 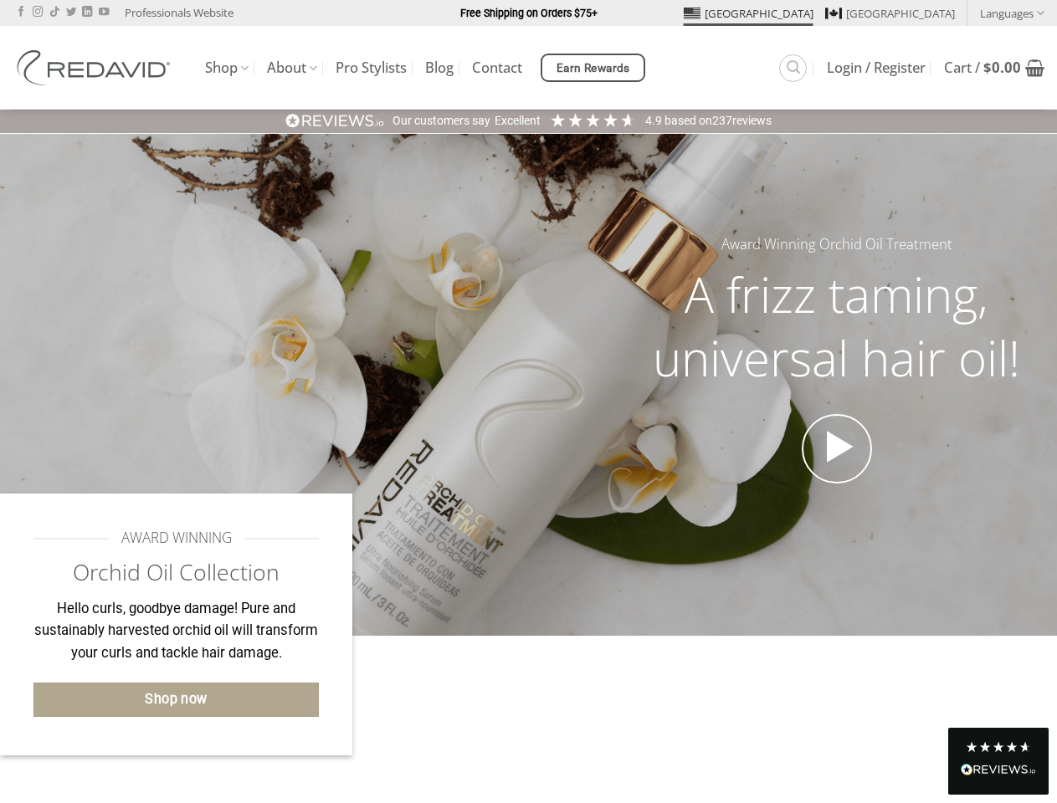 I want to click on a: Shop, so click(x=227, y=68).